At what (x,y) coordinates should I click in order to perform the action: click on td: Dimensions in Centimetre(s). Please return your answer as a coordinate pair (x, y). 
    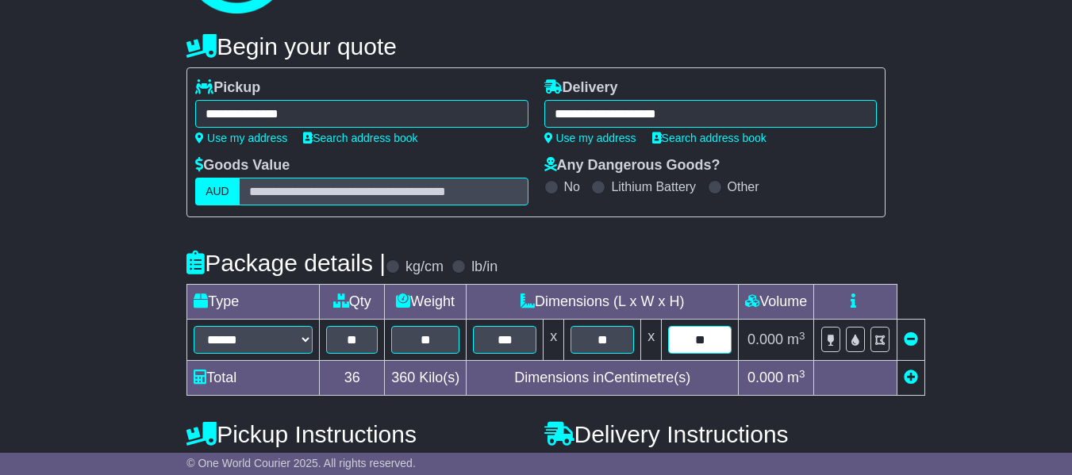
    Looking at the image, I should click on (602, 379).